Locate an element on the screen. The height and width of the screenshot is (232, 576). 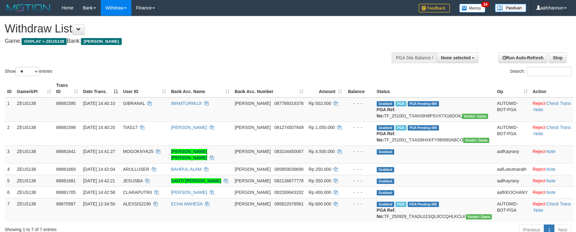
span: Copy 085822076561 to clipboard is located at coordinates (289, 204).